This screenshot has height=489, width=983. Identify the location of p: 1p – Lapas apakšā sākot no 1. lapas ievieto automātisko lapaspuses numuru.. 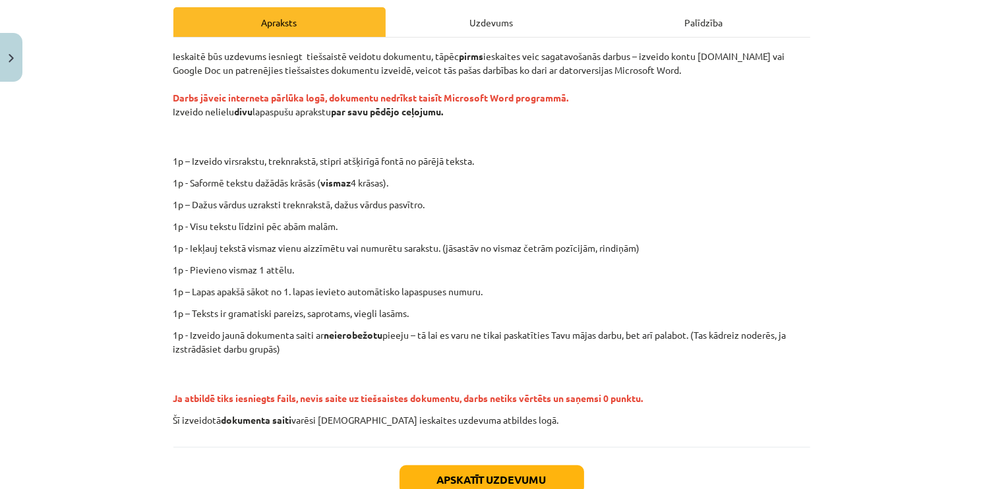
(492, 292).